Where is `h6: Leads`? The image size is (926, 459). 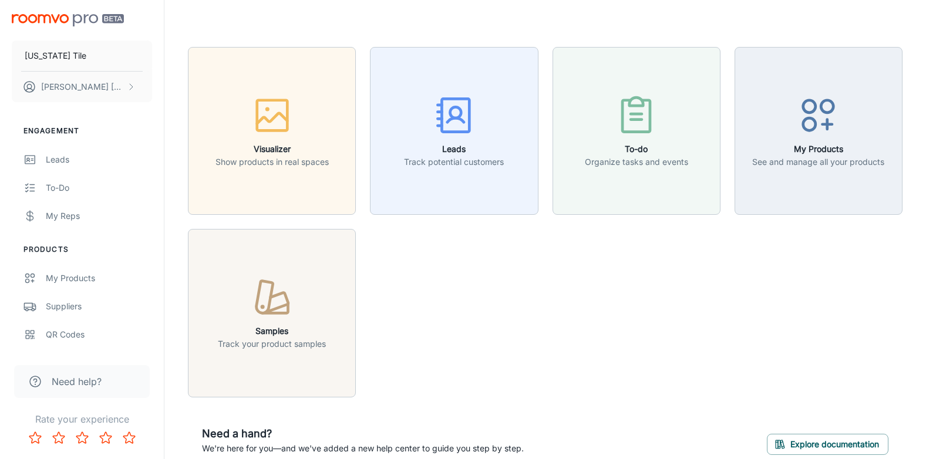
h6: Leads is located at coordinates (454, 149).